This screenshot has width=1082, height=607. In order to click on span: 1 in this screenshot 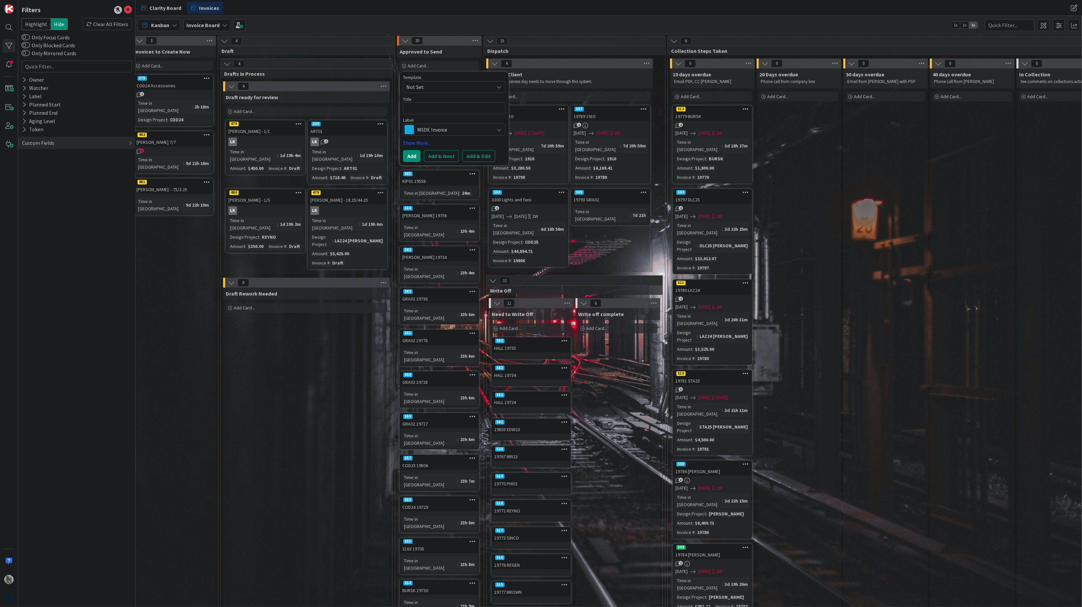, I will do `click(579, 125)`.